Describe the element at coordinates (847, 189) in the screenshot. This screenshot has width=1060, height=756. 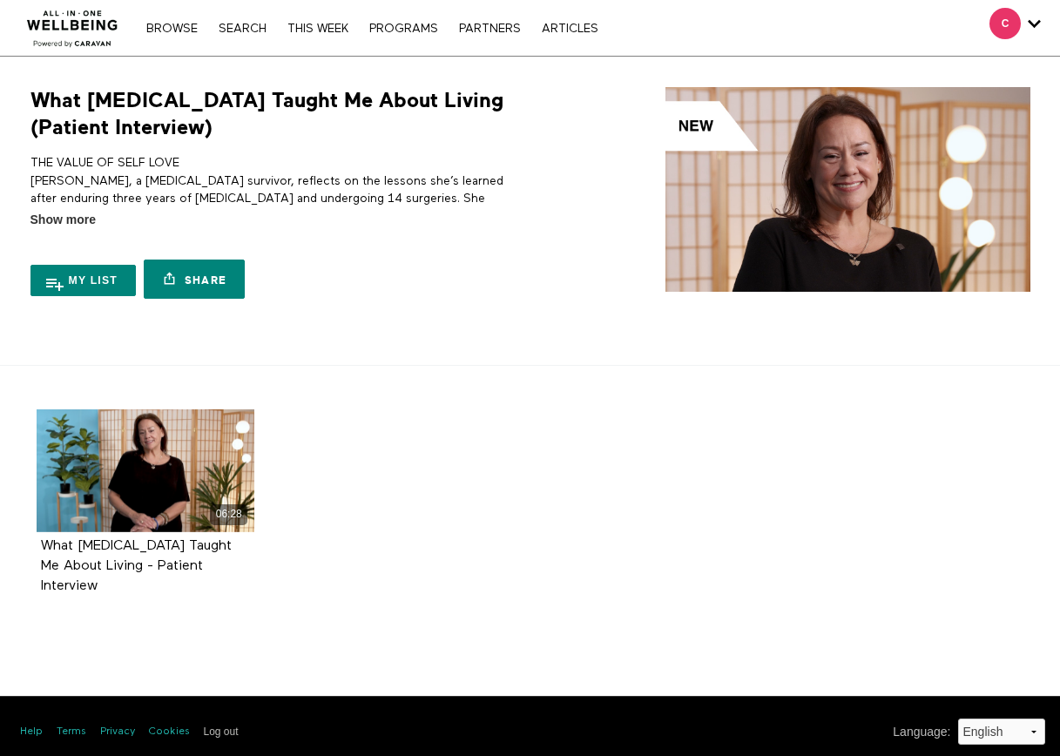
I see `img: What Cancer Taught Me About Living (Patient Interview)` at that location.